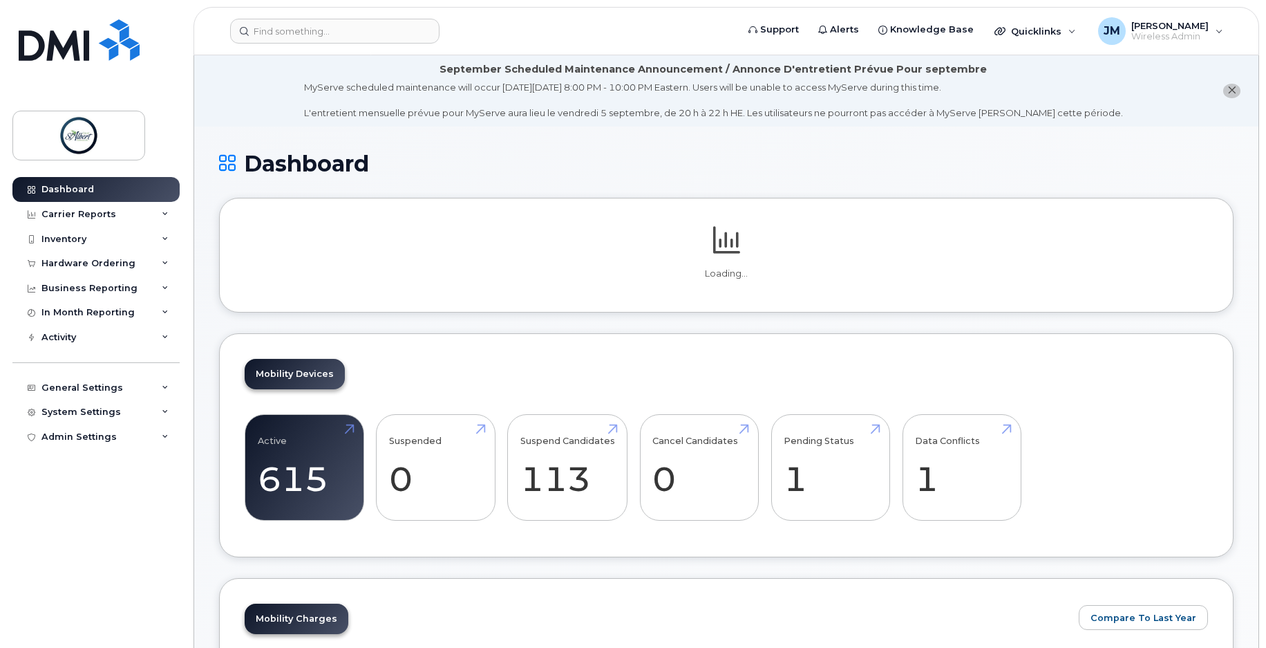 The height and width of the screenshot is (648, 1266). Describe the element at coordinates (294, 374) in the screenshot. I see `a: Mobility Devices` at that location.